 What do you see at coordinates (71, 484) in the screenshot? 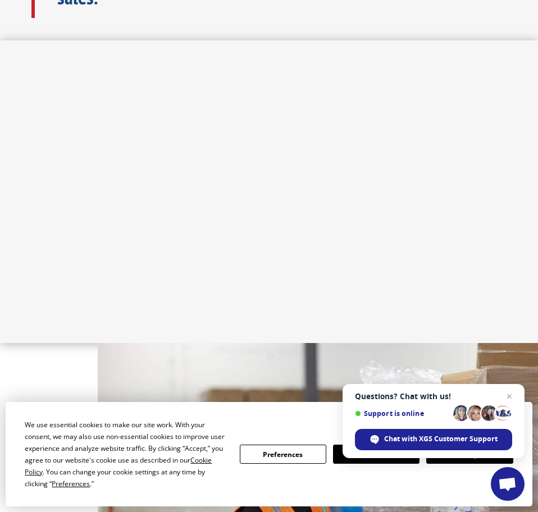
I see `span: Preferences` at bounding box center [71, 484].